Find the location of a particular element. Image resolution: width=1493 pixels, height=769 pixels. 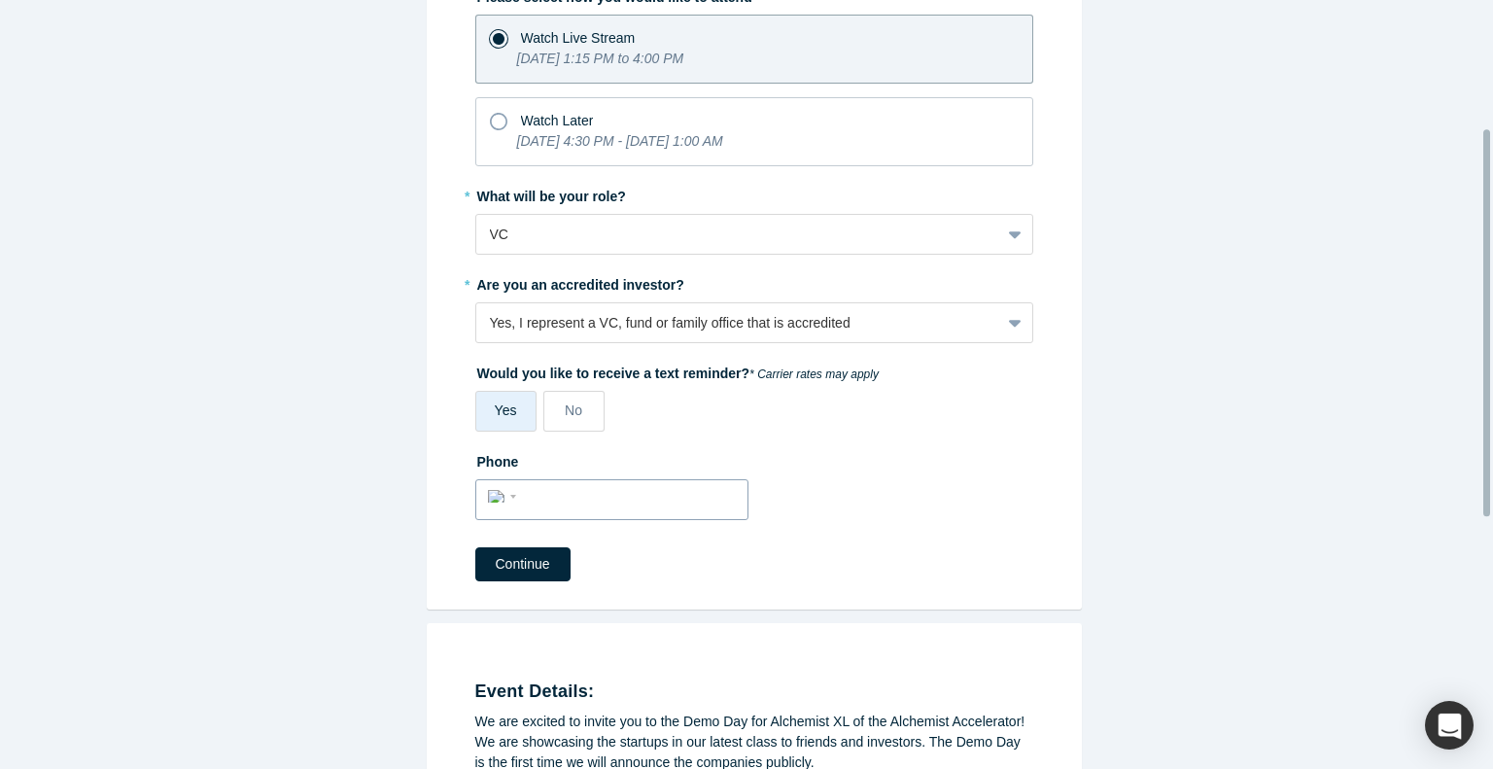

span: Yes is located at coordinates (505, 410).